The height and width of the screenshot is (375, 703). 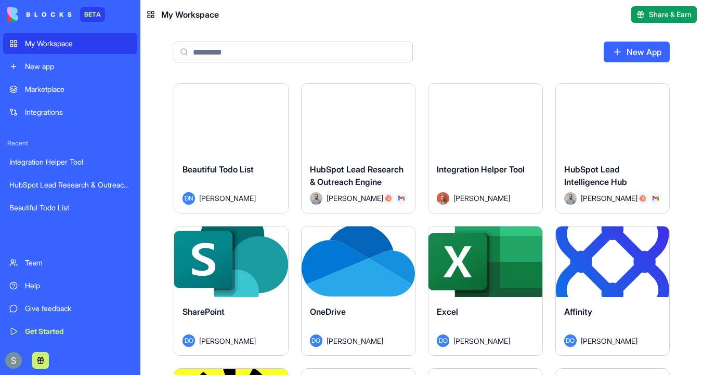 I want to click on div: BETA, so click(x=92, y=15).